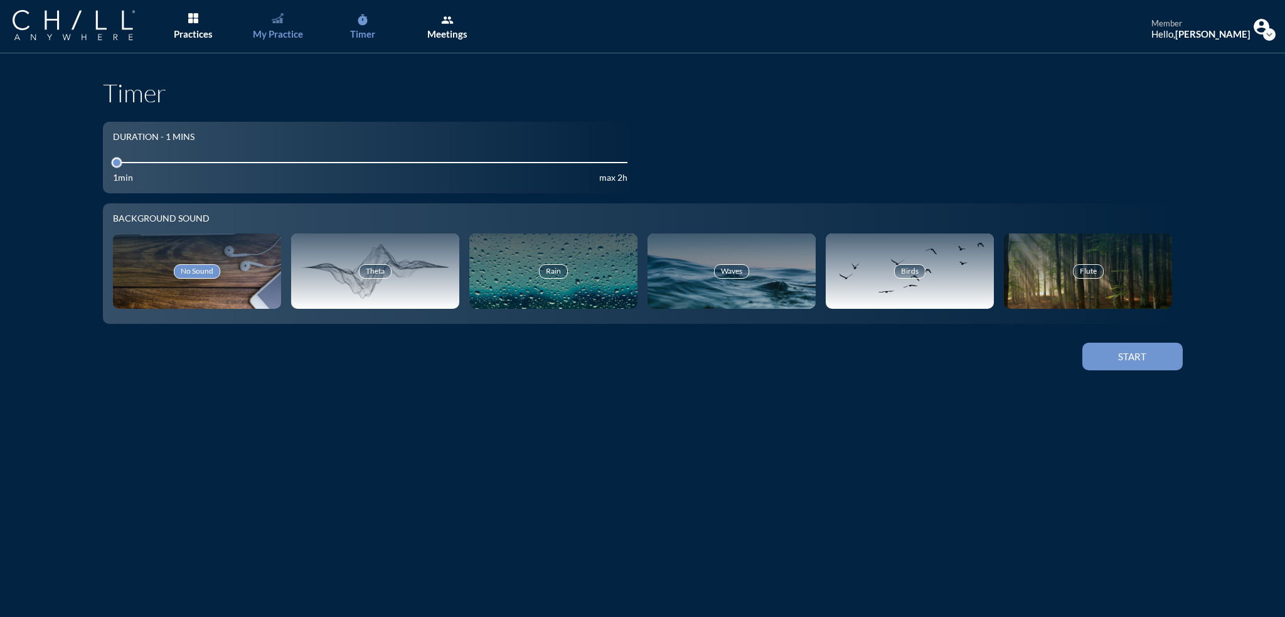 This screenshot has height=617, width=1285. I want to click on div: My Practice, so click(278, 34).